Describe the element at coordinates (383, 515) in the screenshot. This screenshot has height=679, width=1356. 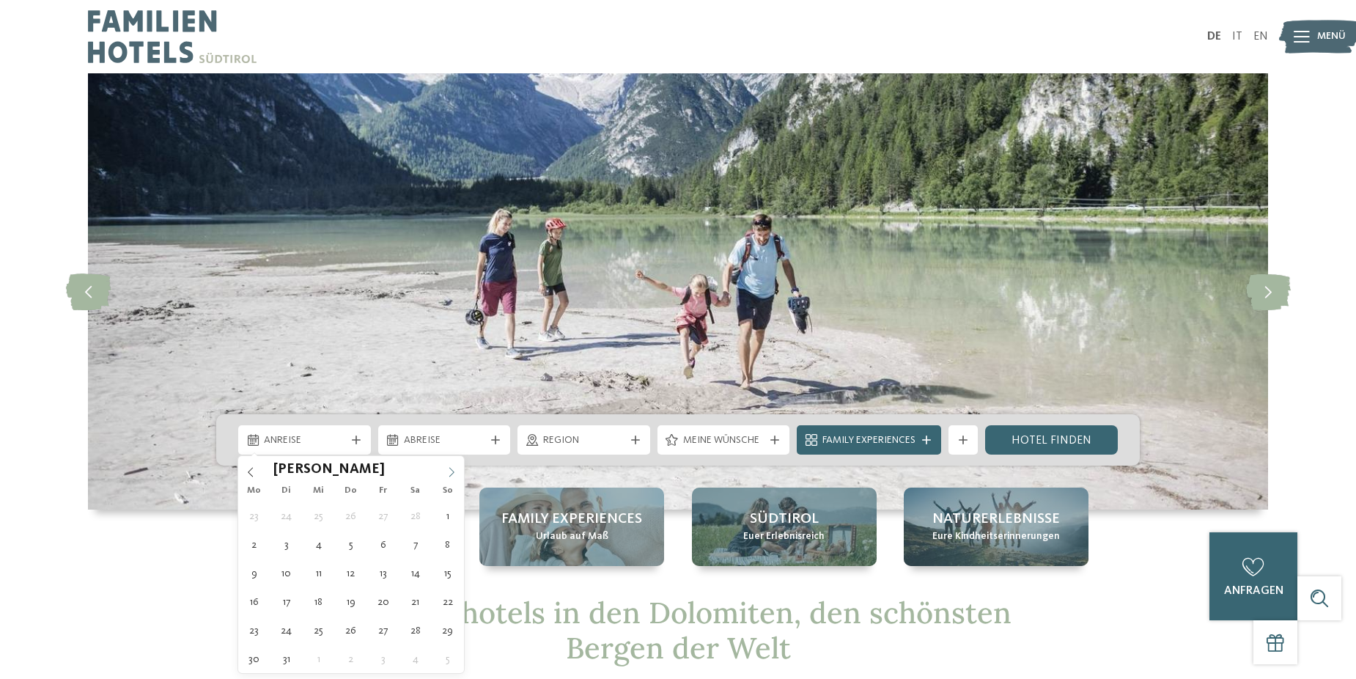
I see `span: Februar 27, 2026` at that location.